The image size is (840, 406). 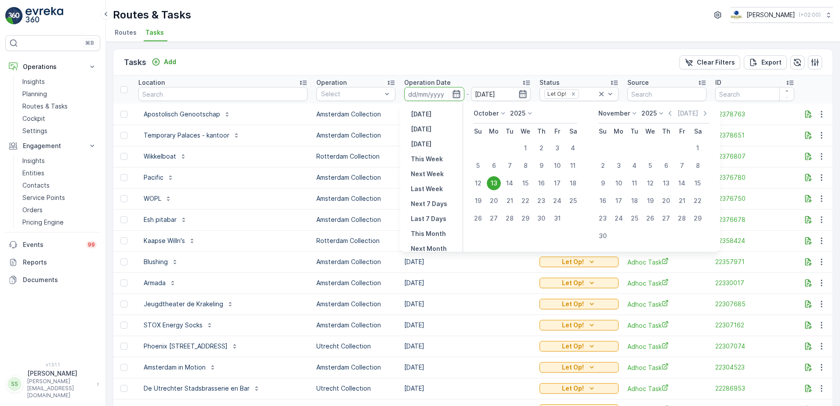 I want to click on p: Select, so click(x=351, y=94).